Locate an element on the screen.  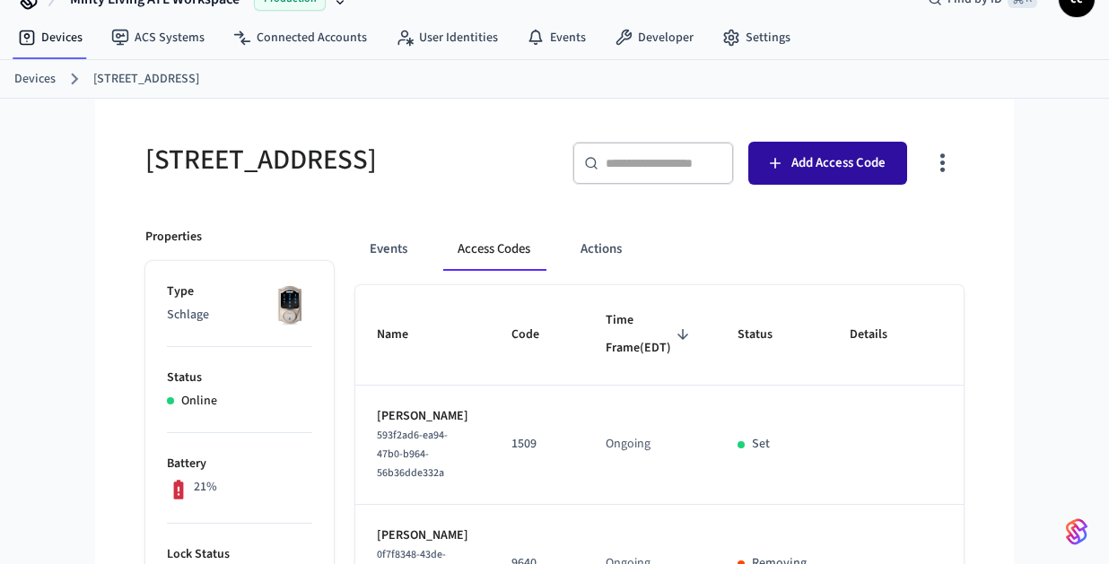
a: ACS Systems is located at coordinates (158, 38).